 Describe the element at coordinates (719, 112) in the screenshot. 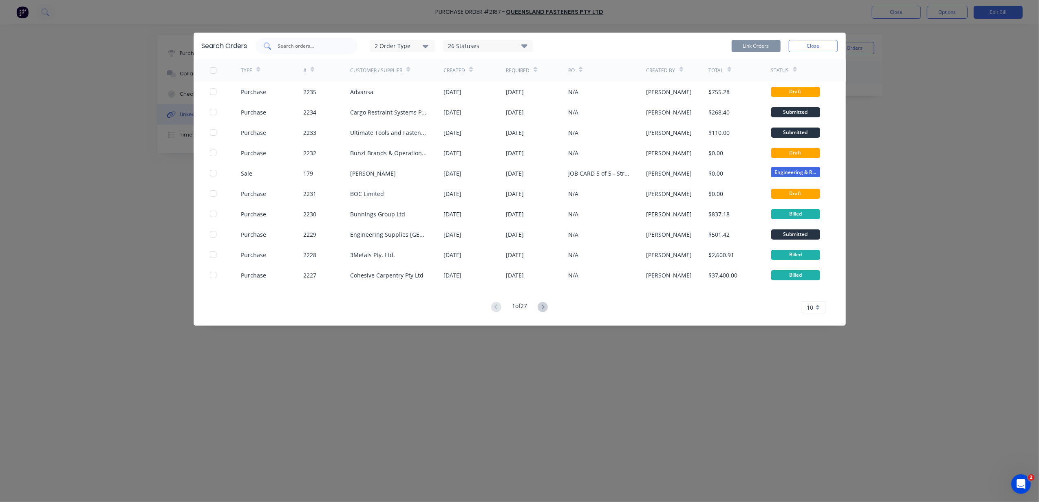

I see `div: $268.40` at that location.